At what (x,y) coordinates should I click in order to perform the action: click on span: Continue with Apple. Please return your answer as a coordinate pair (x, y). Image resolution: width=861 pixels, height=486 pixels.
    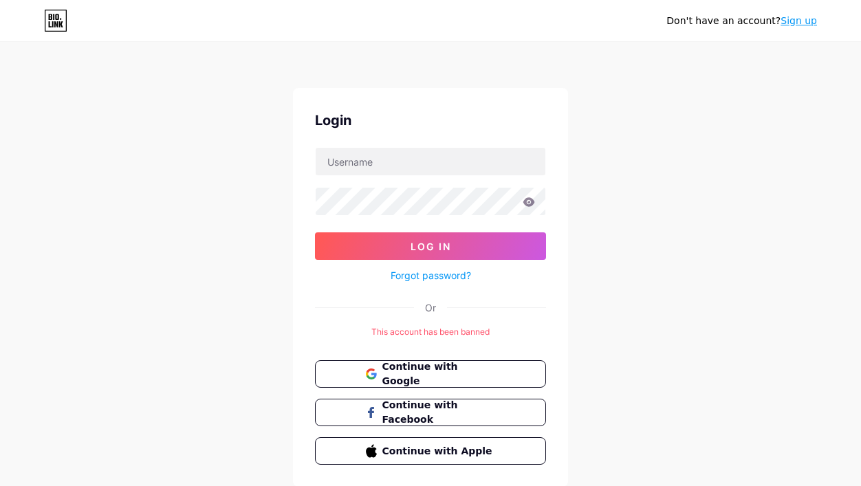
    Looking at the image, I should click on (439, 451).